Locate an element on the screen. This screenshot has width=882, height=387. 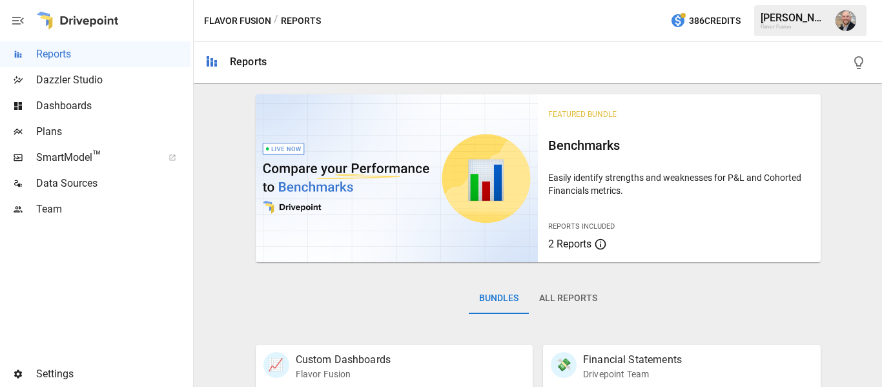
span: 386 Credits is located at coordinates (715, 21).